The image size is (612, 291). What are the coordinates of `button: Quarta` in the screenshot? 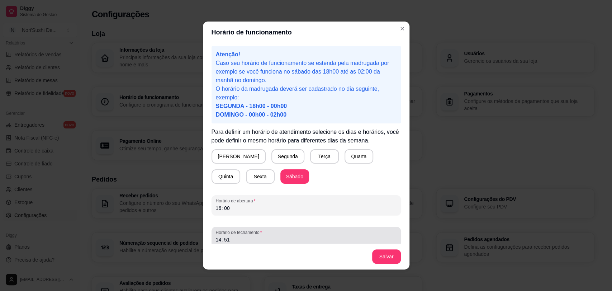 It's located at (359, 156).